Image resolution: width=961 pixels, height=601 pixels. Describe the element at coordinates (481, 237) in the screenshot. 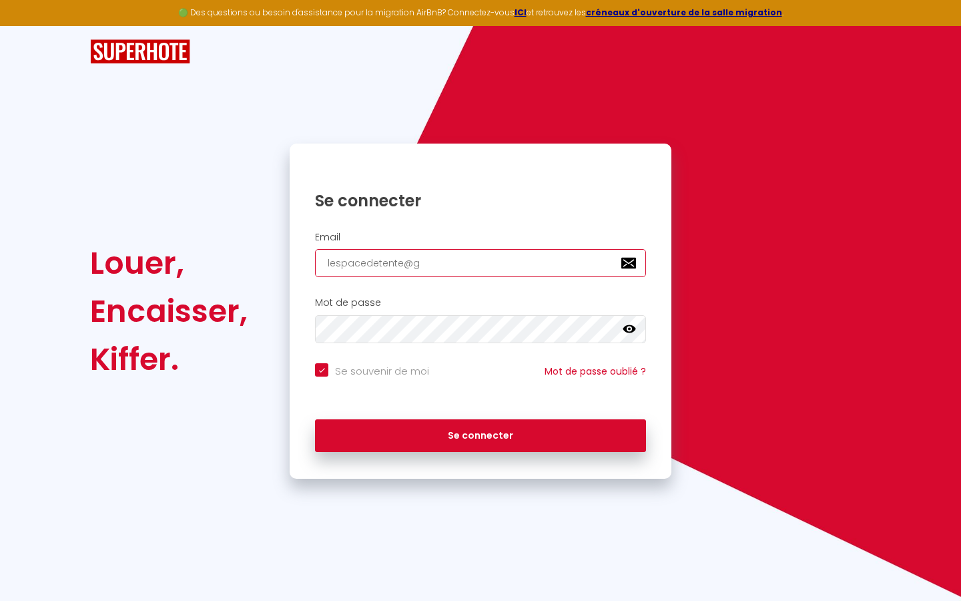

I see `h2: Email` at that location.